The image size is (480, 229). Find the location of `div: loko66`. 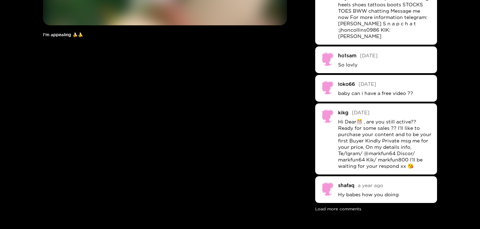

div: loko66 is located at coordinates (346, 84).